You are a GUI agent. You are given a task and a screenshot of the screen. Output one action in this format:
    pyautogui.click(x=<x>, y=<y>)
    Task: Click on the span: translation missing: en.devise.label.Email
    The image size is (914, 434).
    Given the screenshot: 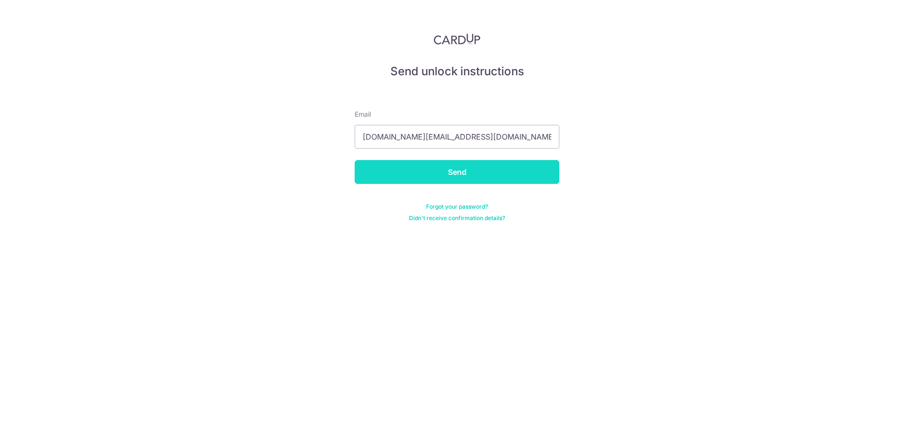 What is the action you would take?
    pyautogui.click(x=363, y=114)
    